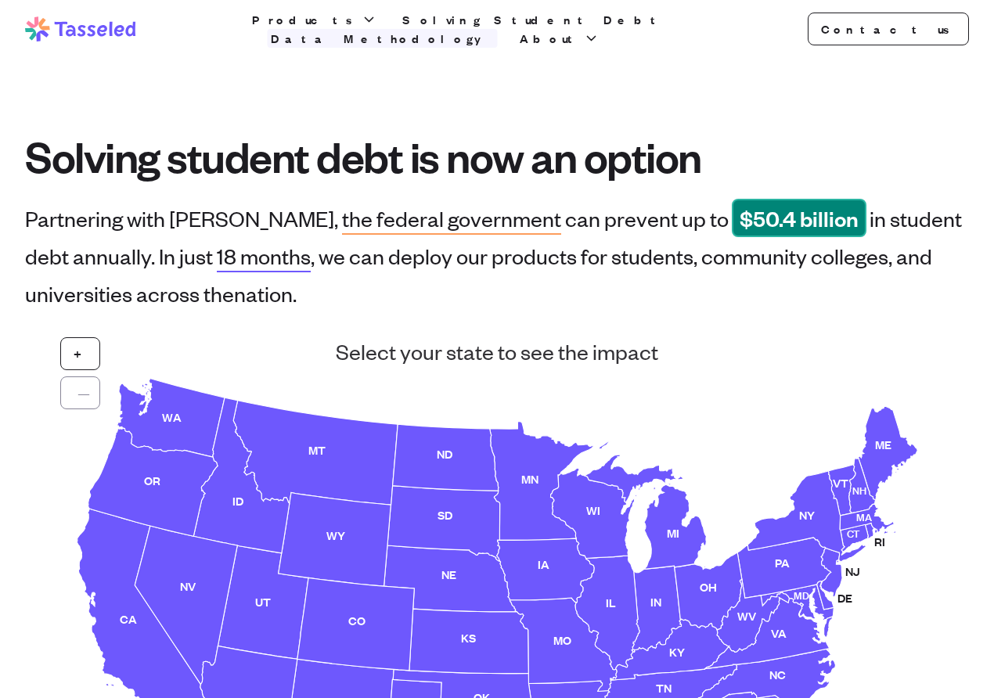  I want to click on span: $ 50.4 billion, so click(799, 217).